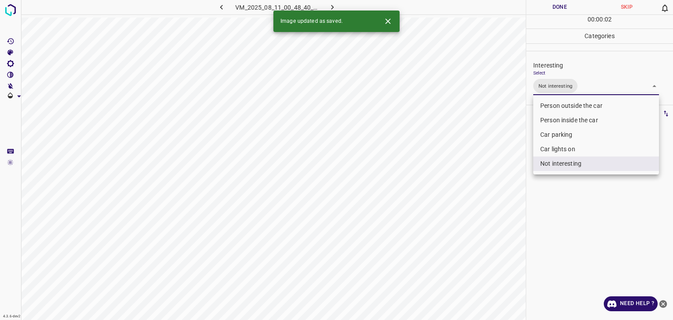  What do you see at coordinates (596, 149) in the screenshot?
I see `li: Car lights on` at bounding box center [596, 149].